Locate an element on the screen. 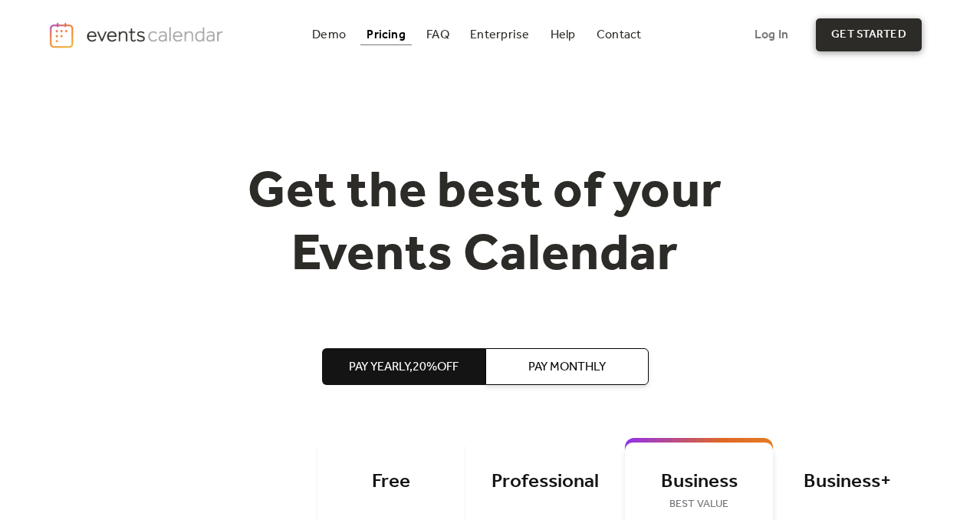 The height and width of the screenshot is (520, 970). a: Pricing is located at coordinates (386, 35).